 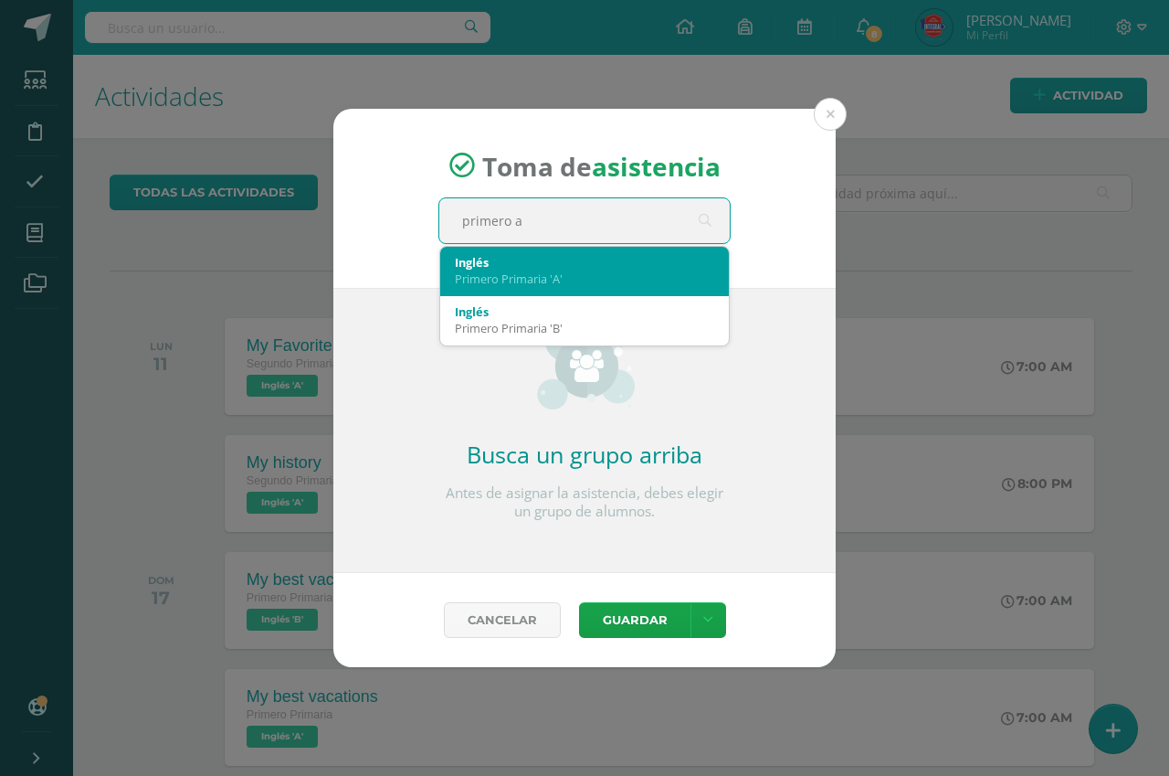 I want to click on p: Antes de asignar la asistencia, debes elegir un grupo de alumnos., so click(x=585, y=502).